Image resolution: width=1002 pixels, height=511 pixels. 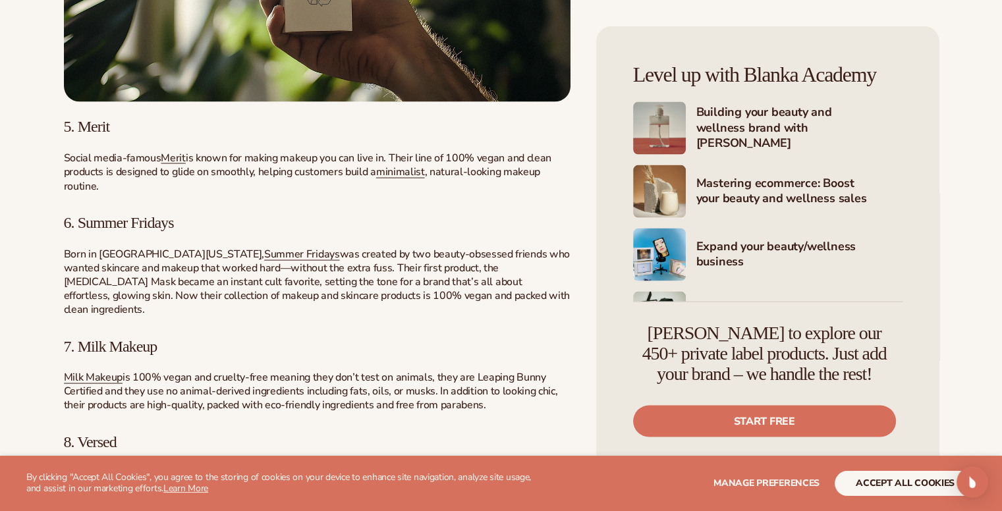 What do you see at coordinates (659, 255) in the screenshot?
I see `img: Shopify Image 4` at bounding box center [659, 255].